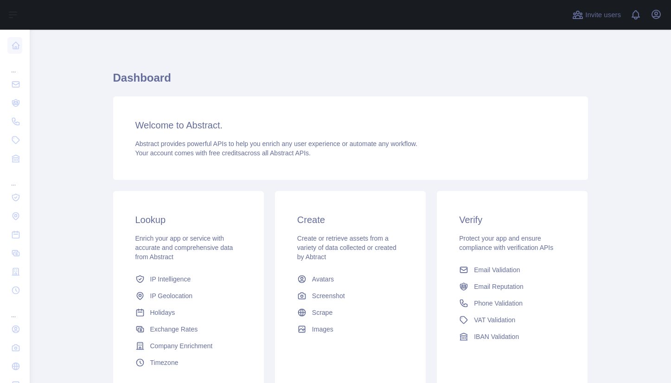 The height and width of the screenshot is (383, 671). I want to click on span: IP Geolocation, so click(172, 296).